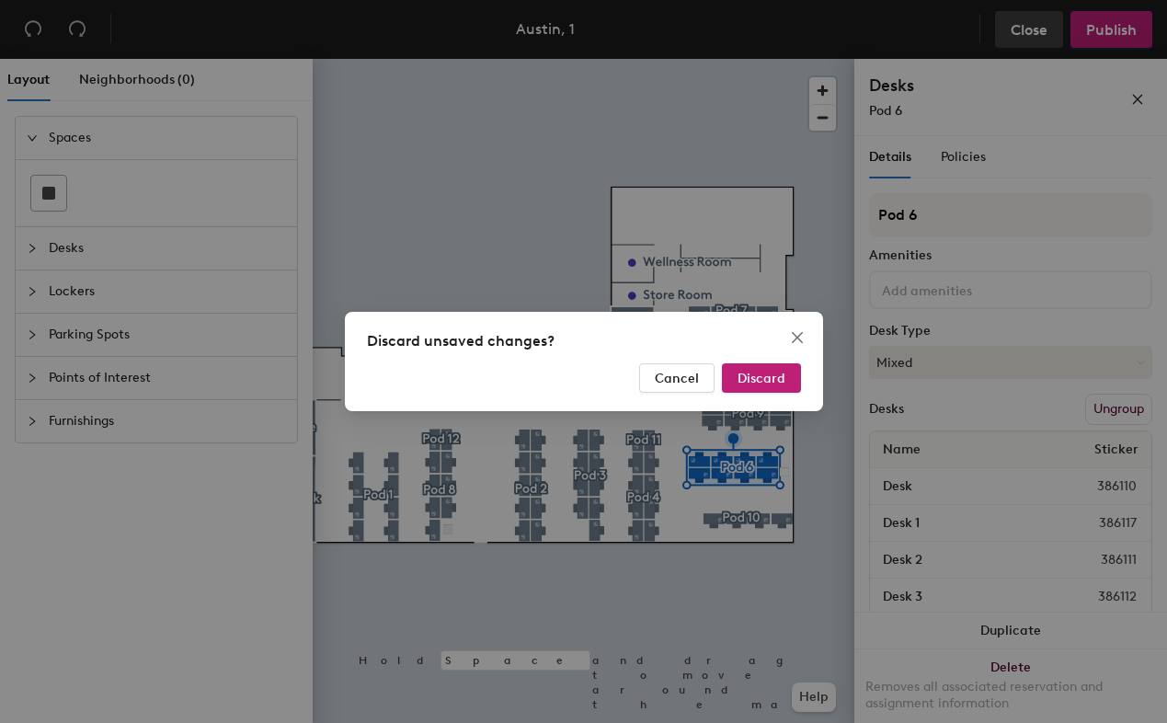  Describe the element at coordinates (797, 337) in the screenshot. I see `span: Close` at that location.